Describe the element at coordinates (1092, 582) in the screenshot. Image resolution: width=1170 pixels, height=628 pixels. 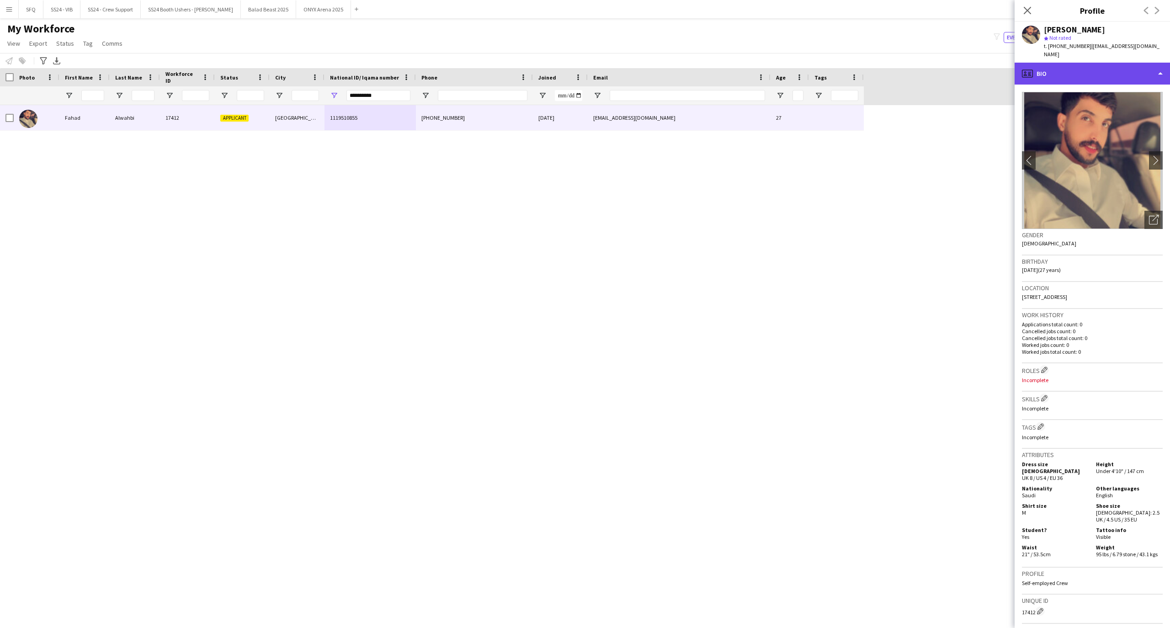
I see `p: Self-employed Crew` at that location.